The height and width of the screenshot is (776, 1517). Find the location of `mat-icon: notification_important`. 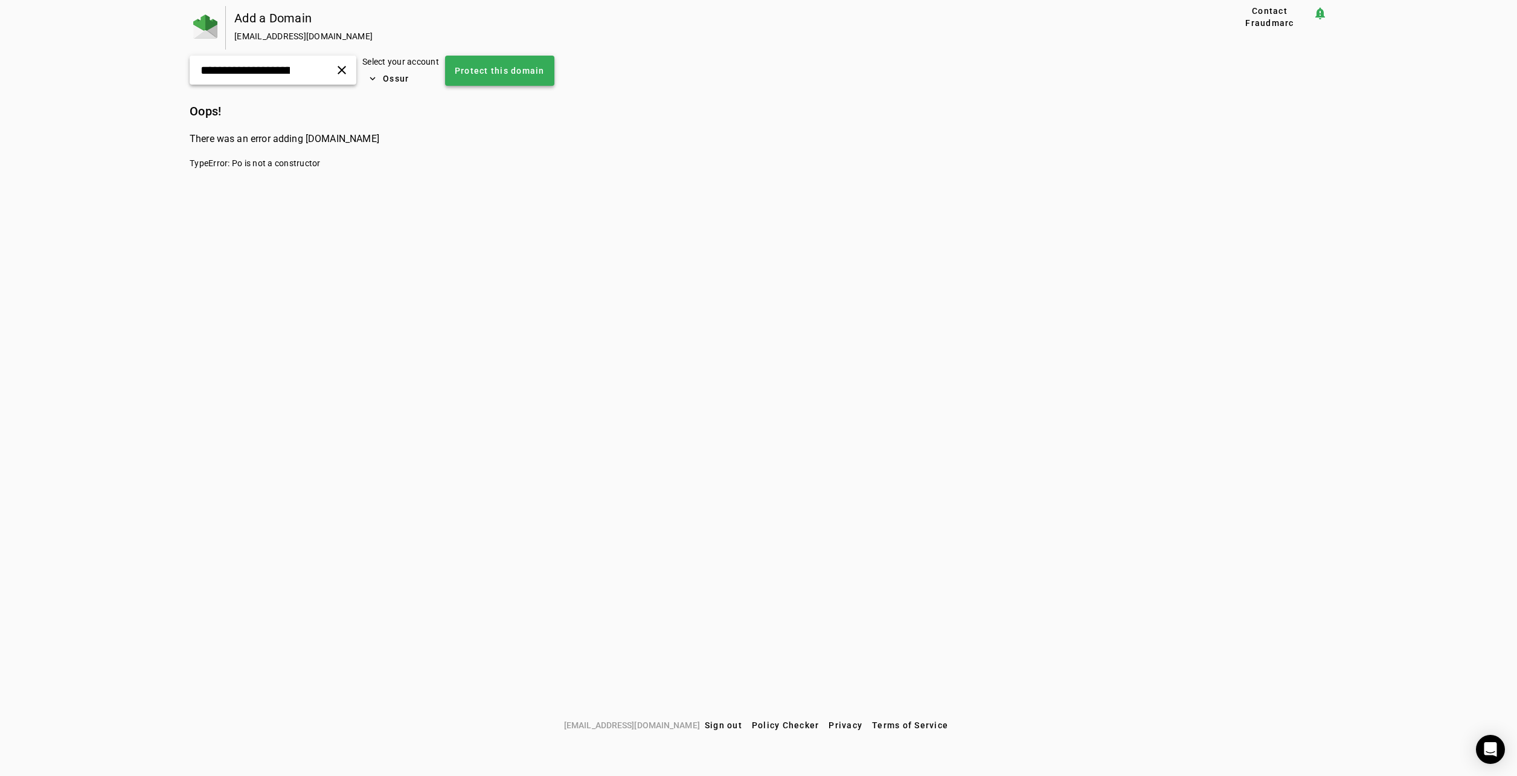

mat-icon: notification_important is located at coordinates (1320, 13).